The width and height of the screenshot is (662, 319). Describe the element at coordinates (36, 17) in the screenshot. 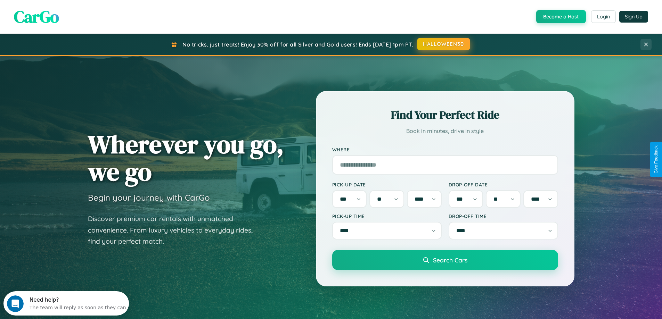

I see `span: CarGo` at that location.